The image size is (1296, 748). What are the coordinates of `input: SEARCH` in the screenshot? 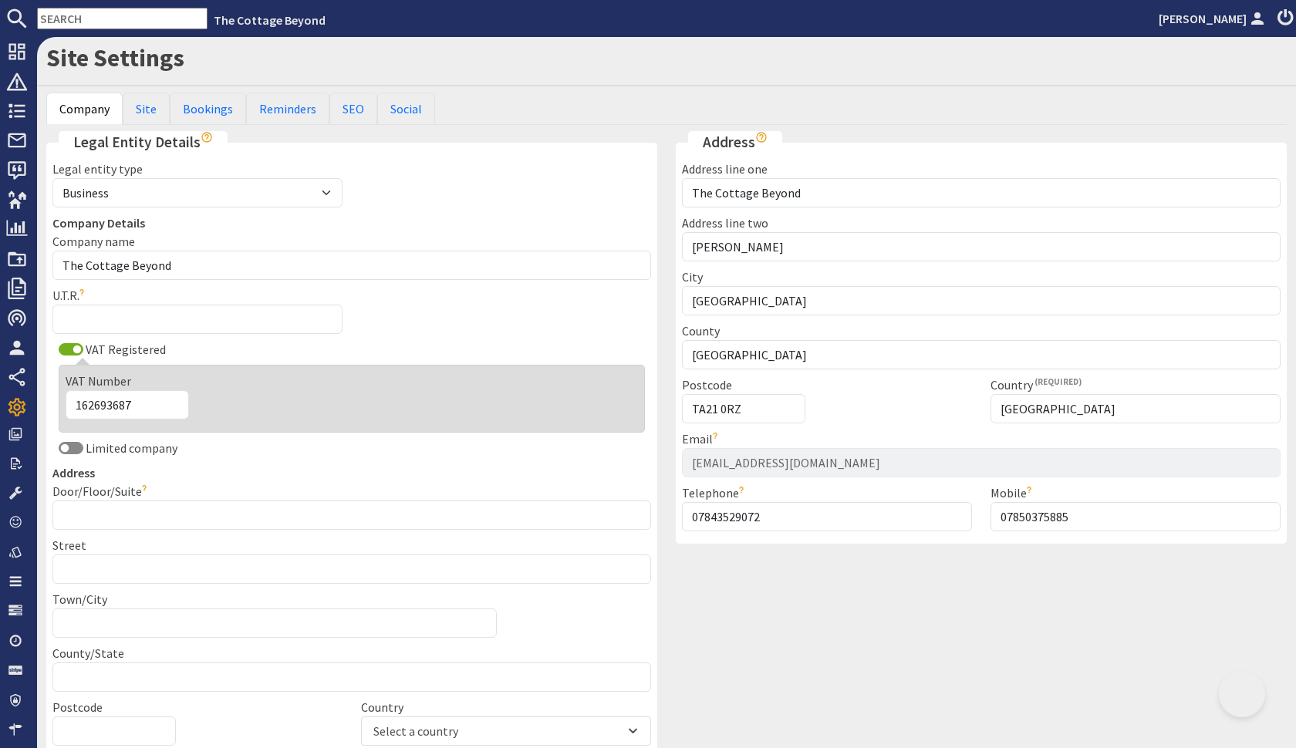 It's located at (122, 19).